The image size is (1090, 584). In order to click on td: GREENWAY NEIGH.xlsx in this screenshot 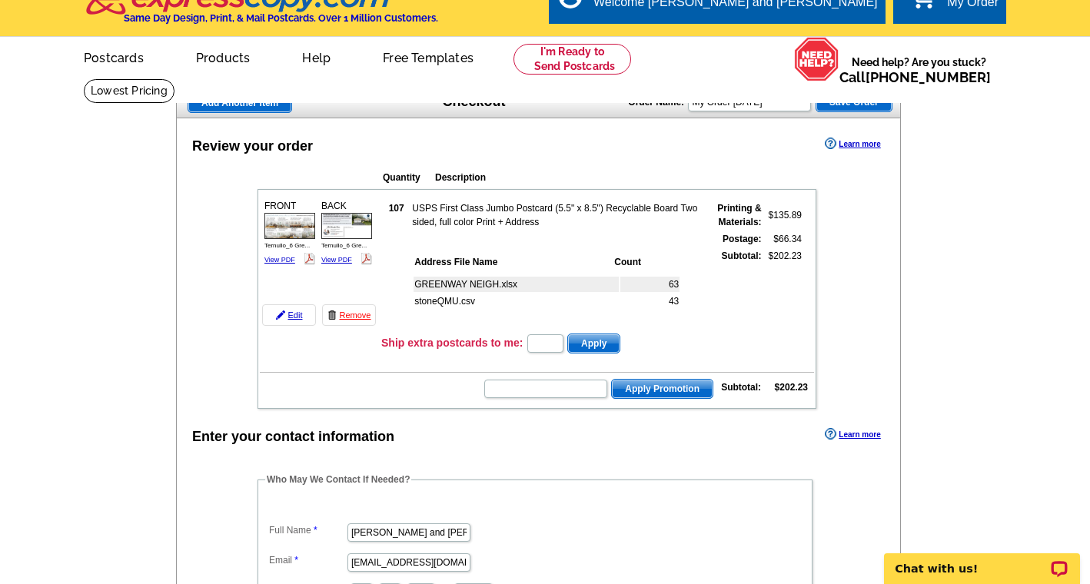, I will do `click(516, 284)`.